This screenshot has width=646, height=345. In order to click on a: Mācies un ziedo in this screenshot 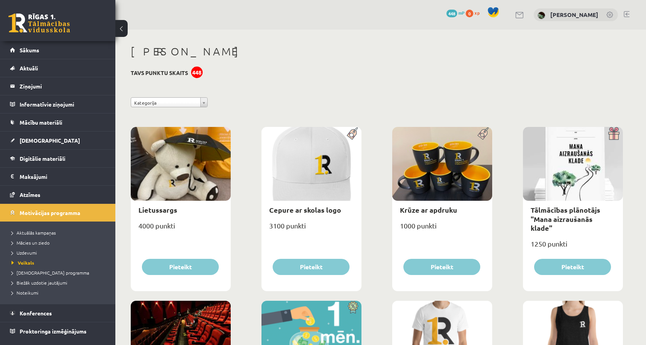, I will do `click(60, 243)`.